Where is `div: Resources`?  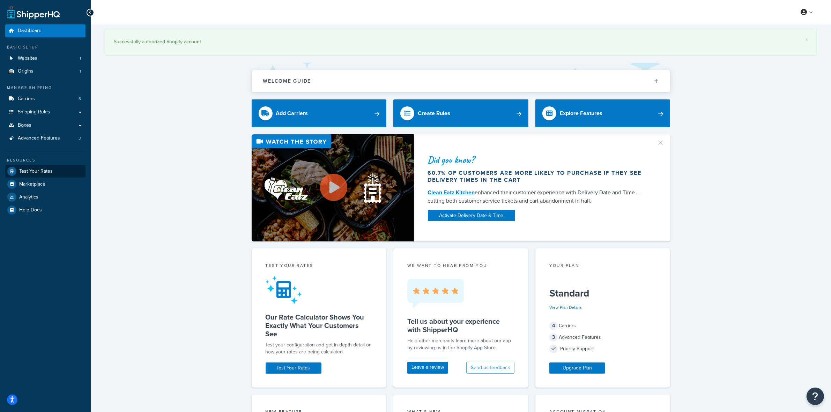 div: Resources is located at coordinates (45, 160).